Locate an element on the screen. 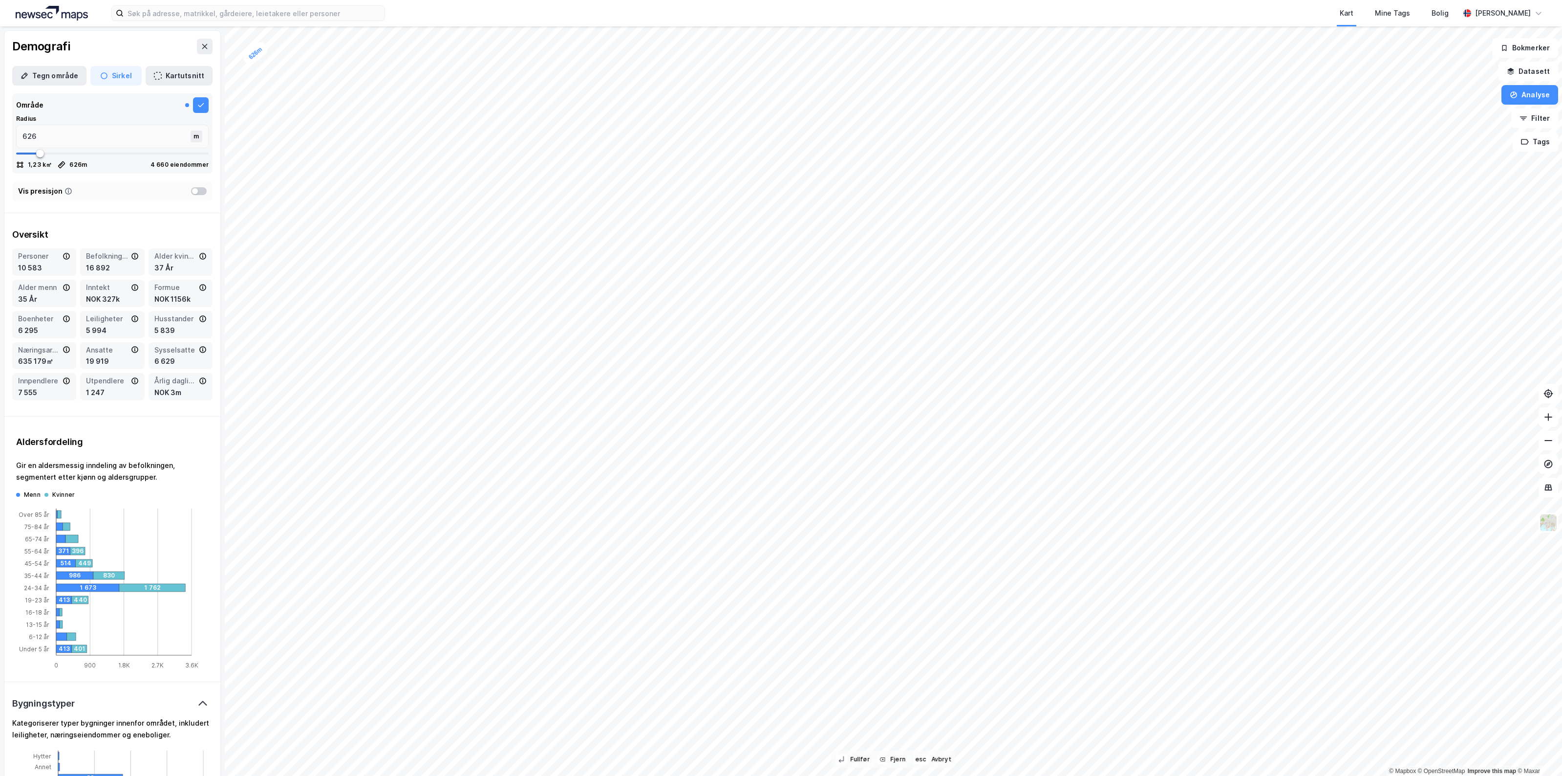  button: Sirkel is located at coordinates (116, 76).